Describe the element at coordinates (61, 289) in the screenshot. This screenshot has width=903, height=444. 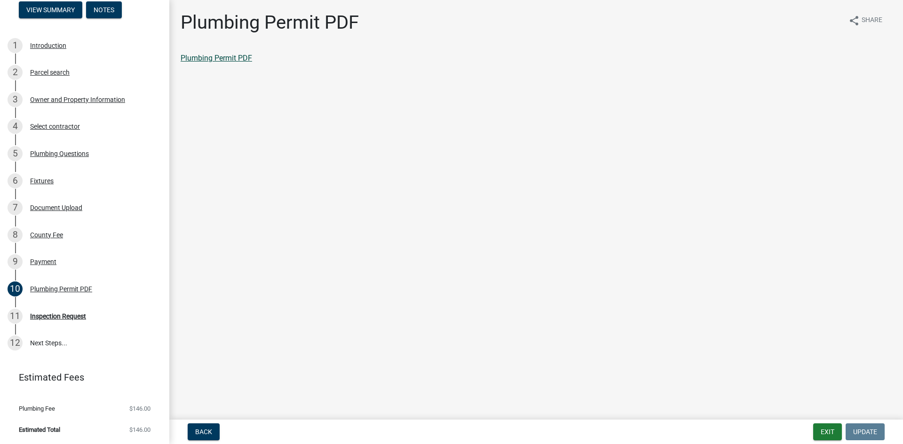
I see `div: Plumbing Permit PDF` at that location.